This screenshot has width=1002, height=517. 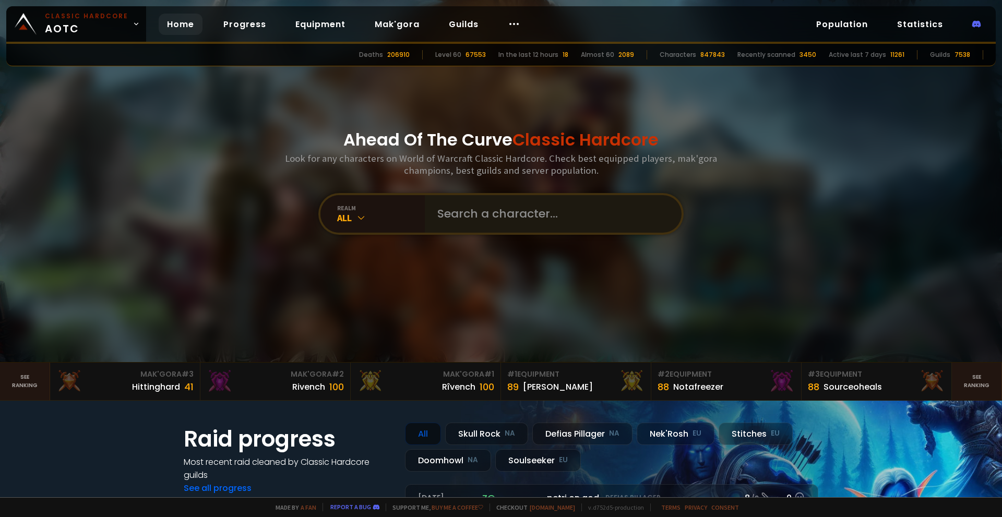 I want to click on a: Population, so click(x=842, y=24).